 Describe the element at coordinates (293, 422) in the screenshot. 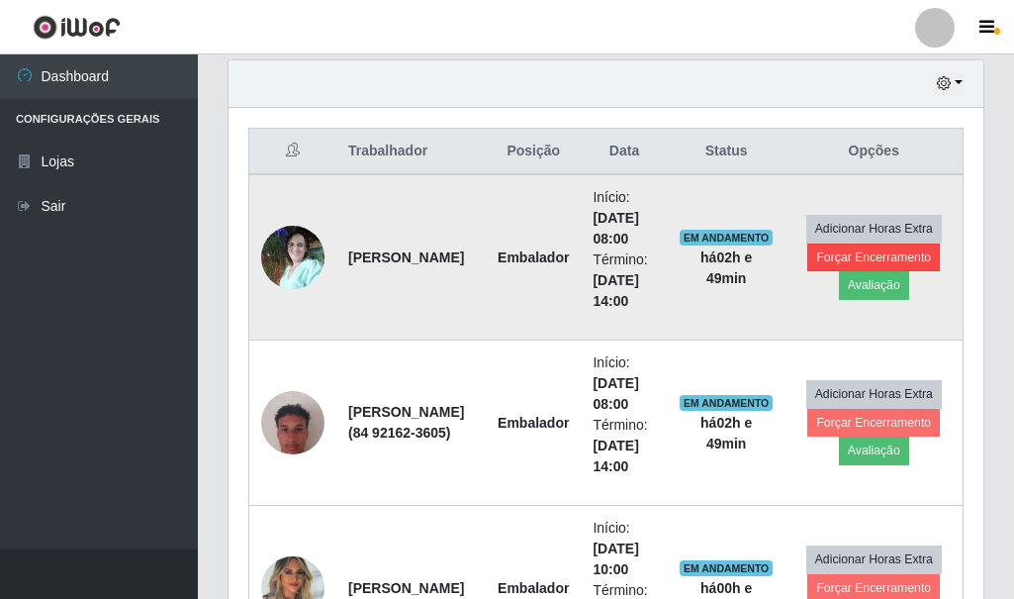

I see `img: 1756232807381.jpeg` at that location.